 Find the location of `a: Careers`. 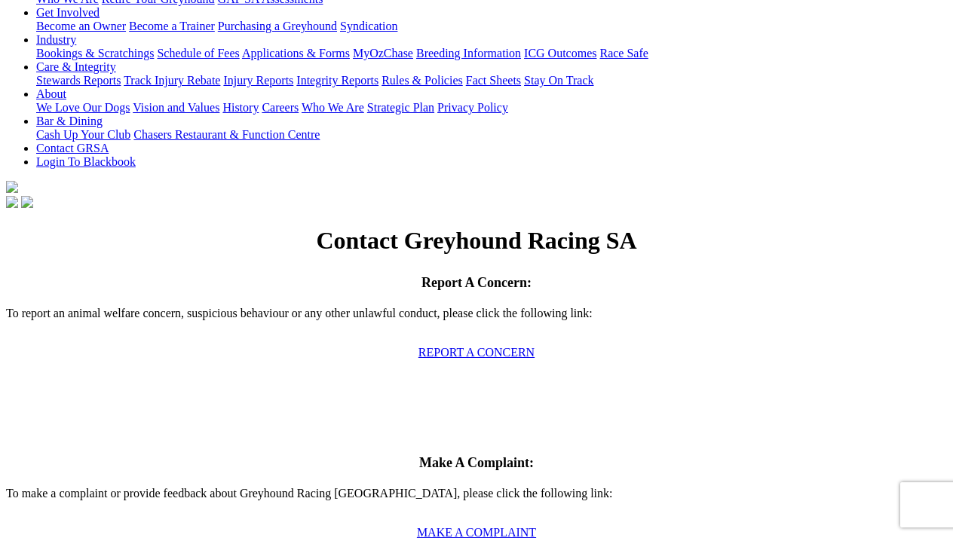

a: Careers is located at coordinates (280, 107).